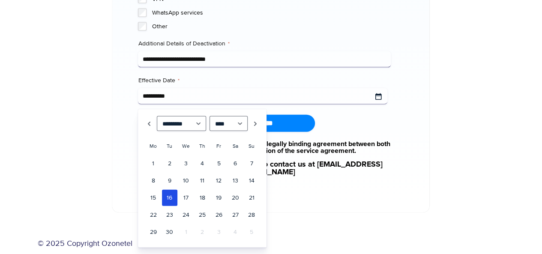 The width and height of the screenshot is (542, 254). Describe the element at coordinates (186, 181) in the screenshot. I see `a: 10` at that location.